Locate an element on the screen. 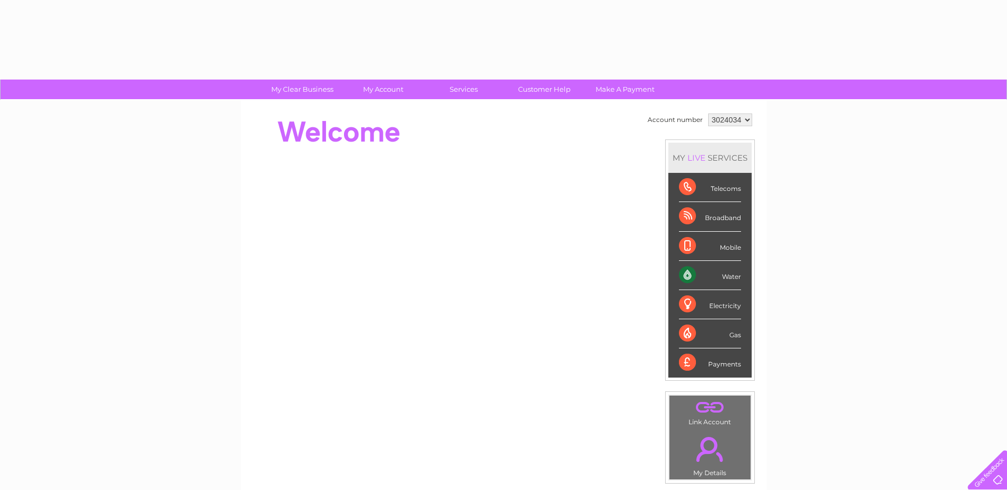 The height and width of the screenshot is (490, 1007). div: Electricity is located at coordinates (710, 305).